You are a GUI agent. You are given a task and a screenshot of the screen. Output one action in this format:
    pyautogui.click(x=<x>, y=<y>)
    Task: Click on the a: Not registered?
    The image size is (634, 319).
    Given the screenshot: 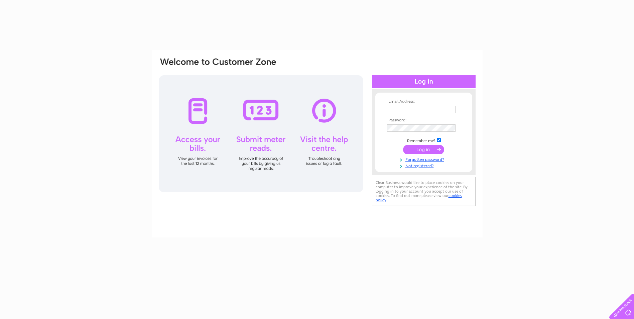 What is the action you would take?
    pyautogui.click(x=425, y=165)
    